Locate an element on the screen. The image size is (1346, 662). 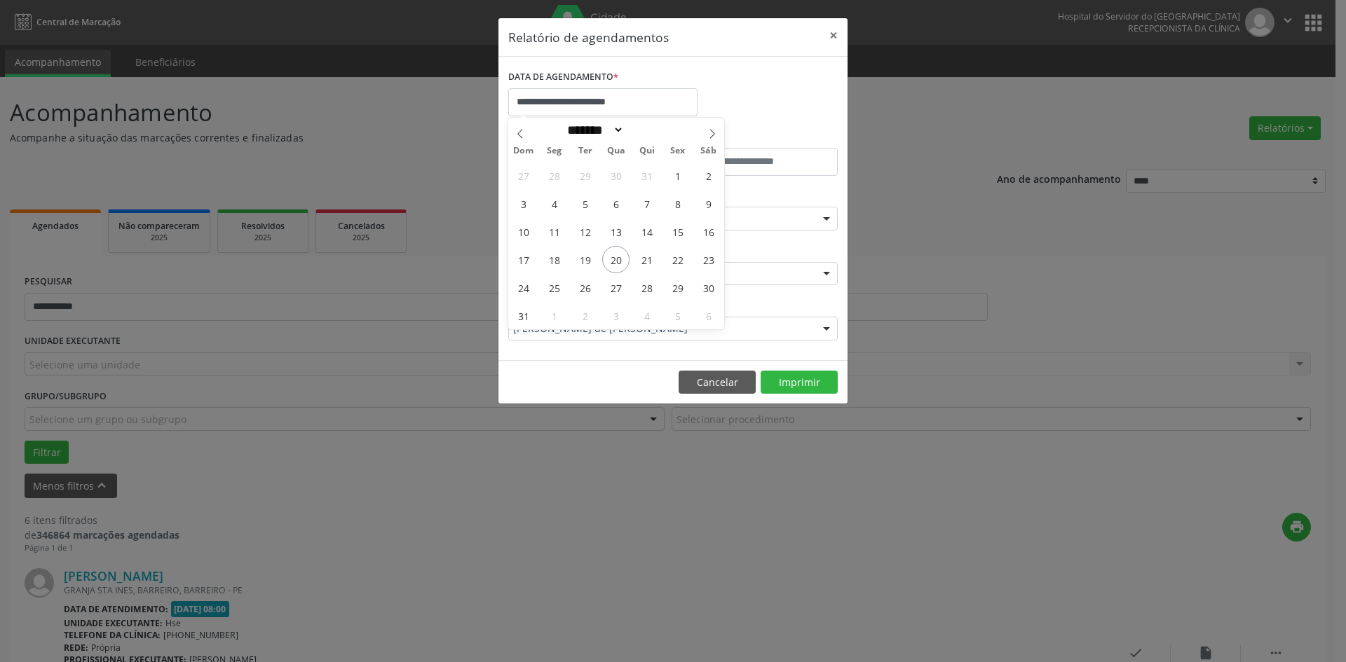
button: Imprimir is located at coordinates (799, 383).